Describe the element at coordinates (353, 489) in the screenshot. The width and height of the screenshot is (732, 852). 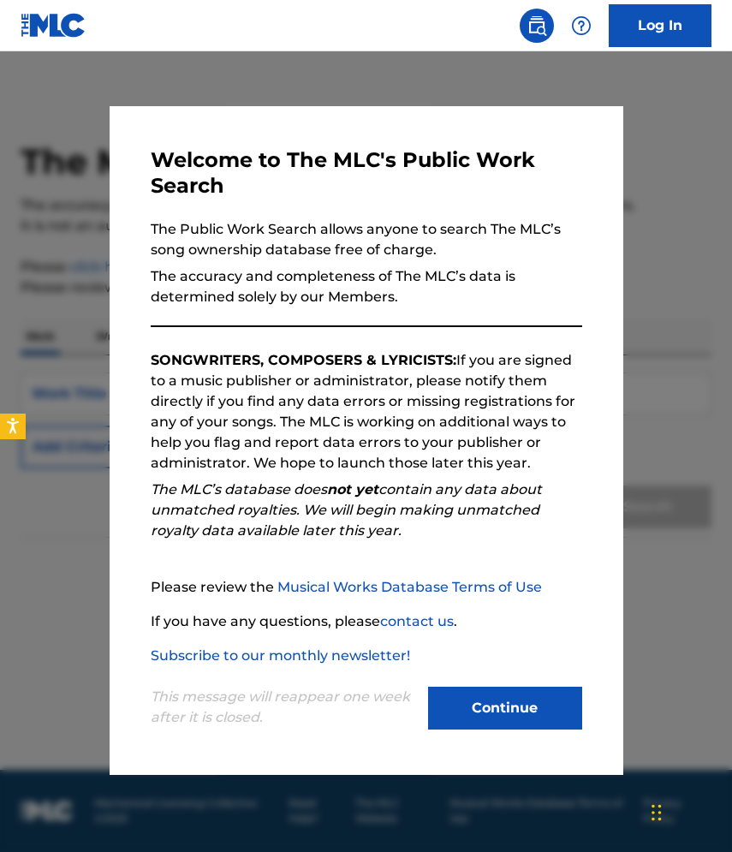
I see `strong: not yet` at that location.